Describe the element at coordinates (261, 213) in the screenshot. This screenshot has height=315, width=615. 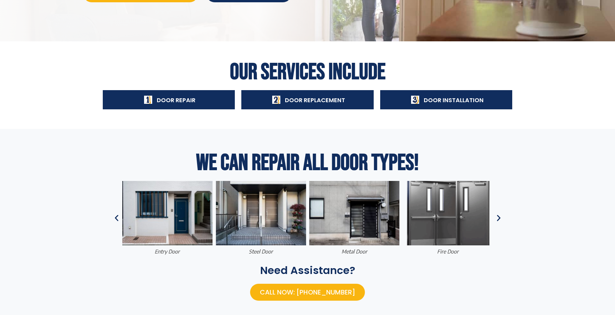
I see `img: Doors Repair General 20` at that location.